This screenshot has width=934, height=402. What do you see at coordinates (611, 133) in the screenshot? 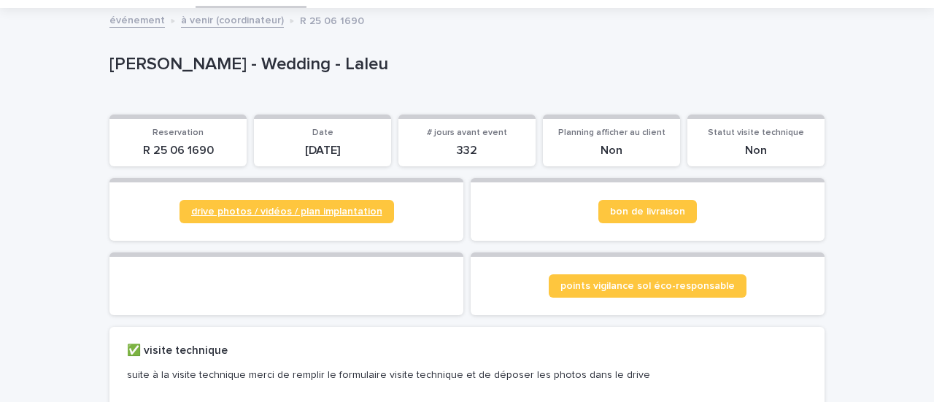
I see `span: Planning afficher au client` at bounding box center [611, 133].